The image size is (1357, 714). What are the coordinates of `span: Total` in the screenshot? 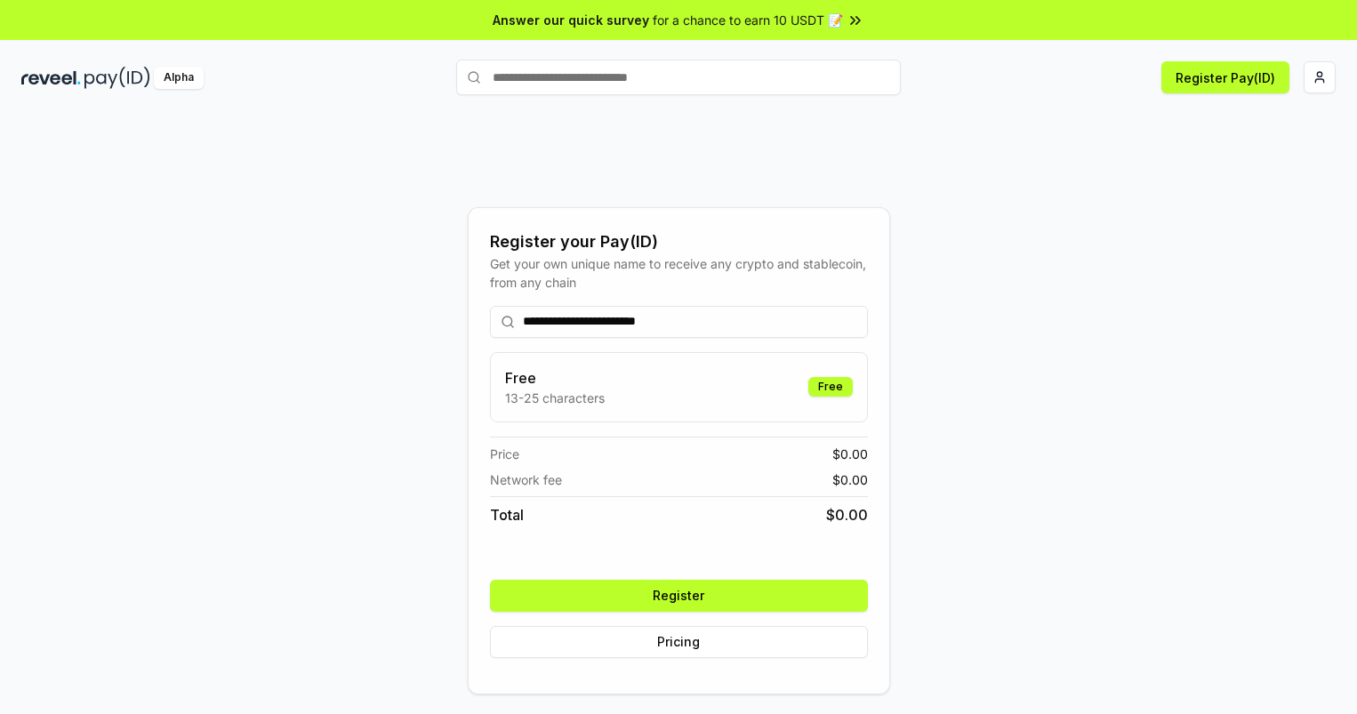 It's located at (507, 515).